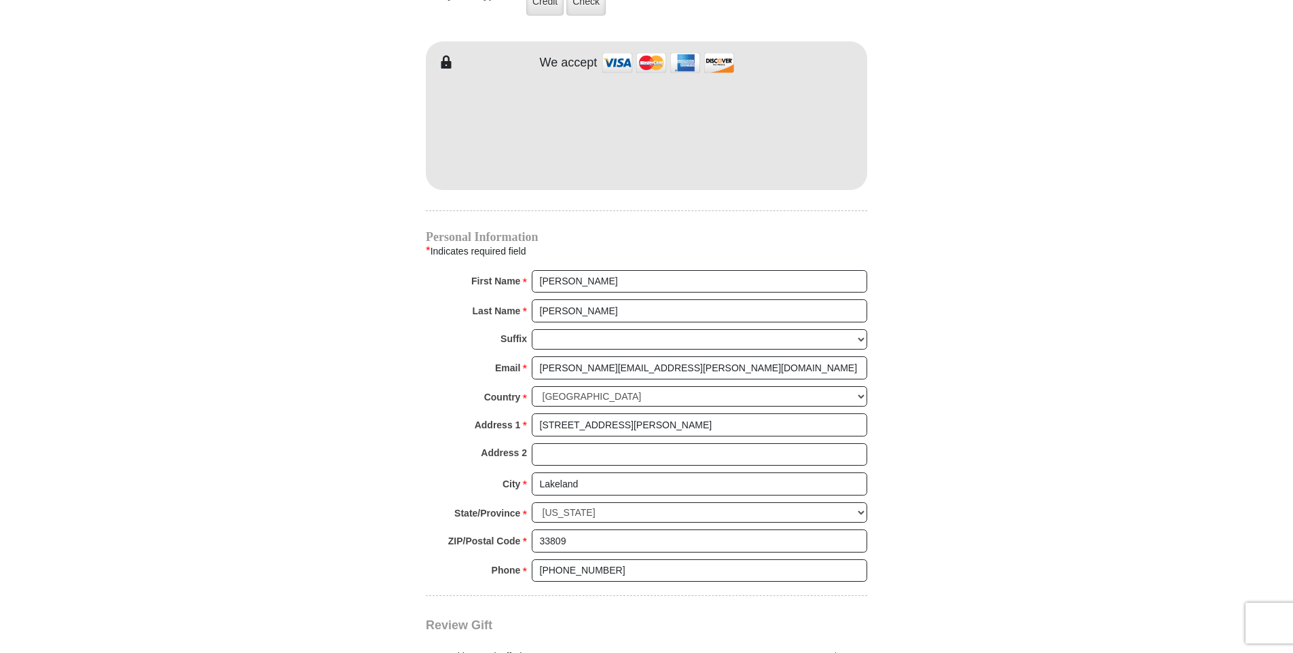 Image resolution: width=1293 pixels, height=653 pixels. What do you see at coordinates (647, 251) in the screenshot?
I see `div: Indicates required field` at bounding box center [647, 251].